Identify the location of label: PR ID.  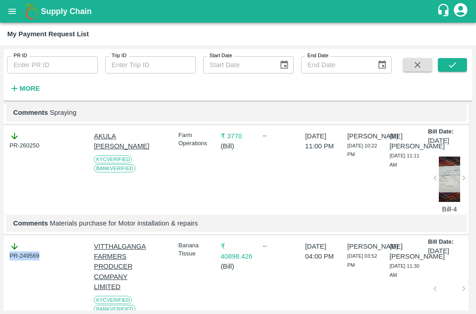
(20, 56).